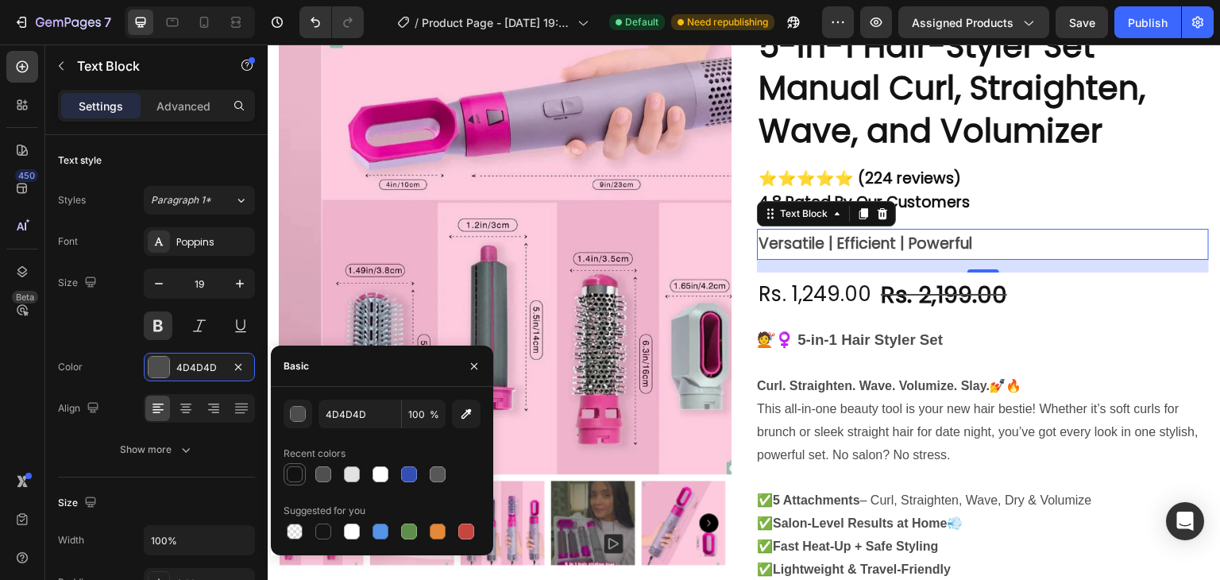 Image resolution: width=1220 pixels, height=580 pixels. I want to click on input: Auto, so click(199, 540).